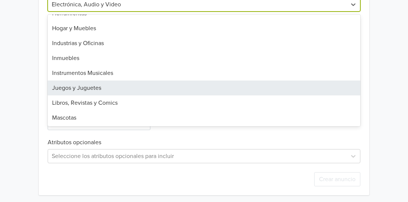  Describe the element at coordinates (204, 132) in the screenshot. I see `div: Máscaras para Cejas` at that location.